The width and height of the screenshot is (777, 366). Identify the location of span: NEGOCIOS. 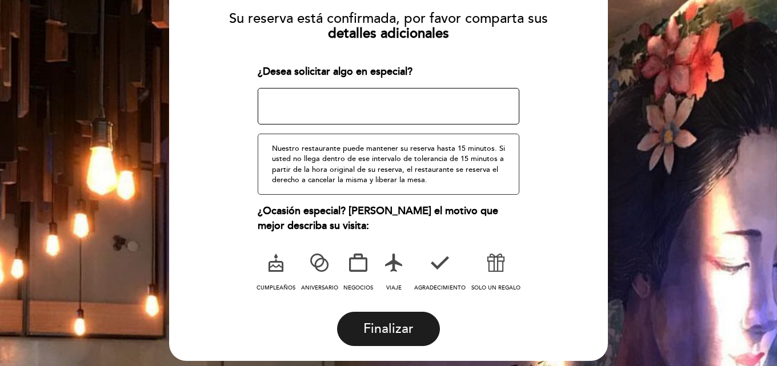
(358, 288).